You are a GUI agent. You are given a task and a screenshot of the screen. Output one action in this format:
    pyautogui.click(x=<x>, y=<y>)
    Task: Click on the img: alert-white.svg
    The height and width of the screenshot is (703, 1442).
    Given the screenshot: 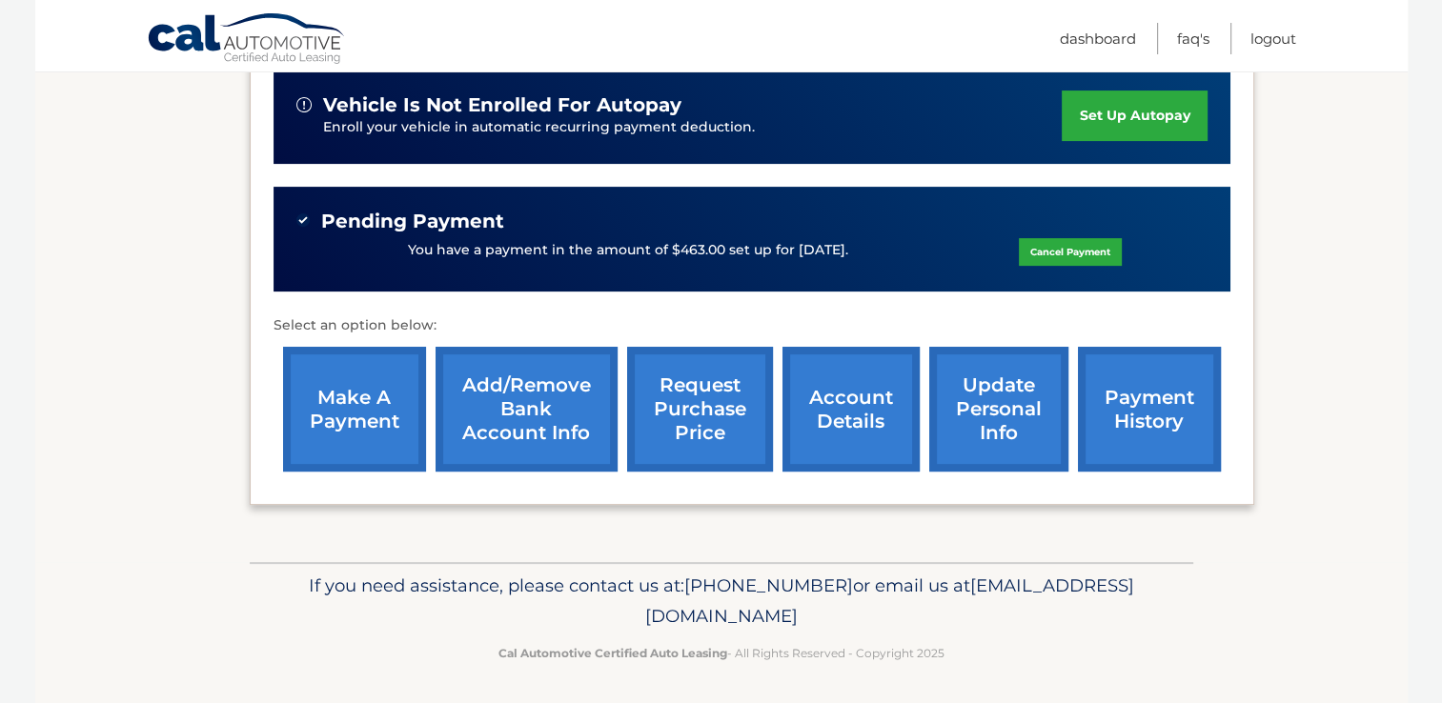 What is the action you would take?
    pyautogui.click(x=304, y=105)
    